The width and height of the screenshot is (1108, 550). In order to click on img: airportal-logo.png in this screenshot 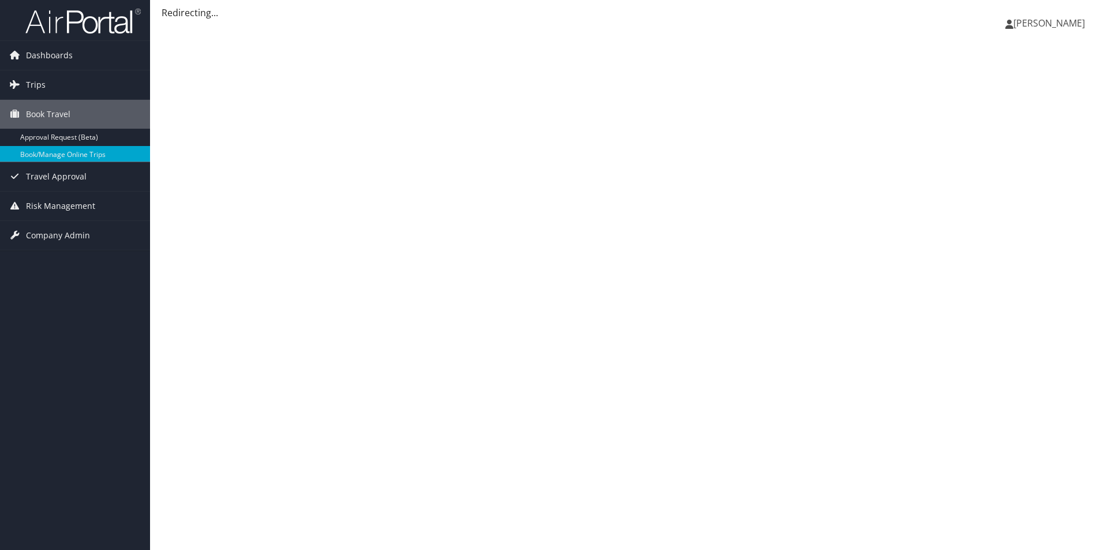, I will do `click(83, 21)`.